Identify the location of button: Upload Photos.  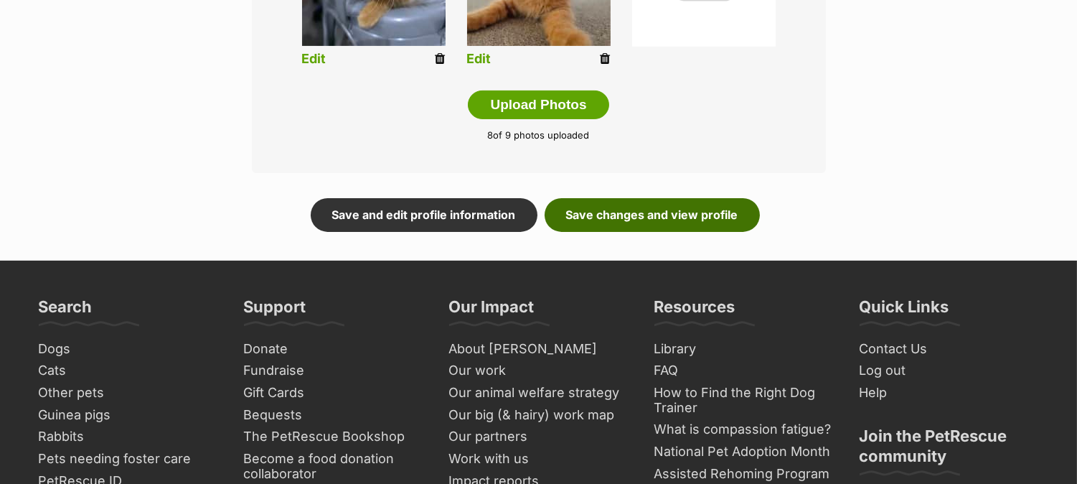
(538, 105).